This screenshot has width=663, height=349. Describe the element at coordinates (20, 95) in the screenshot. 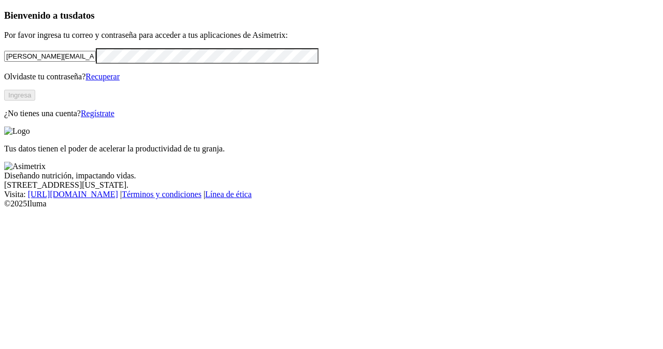

I see `button: Ingresa` at that location.